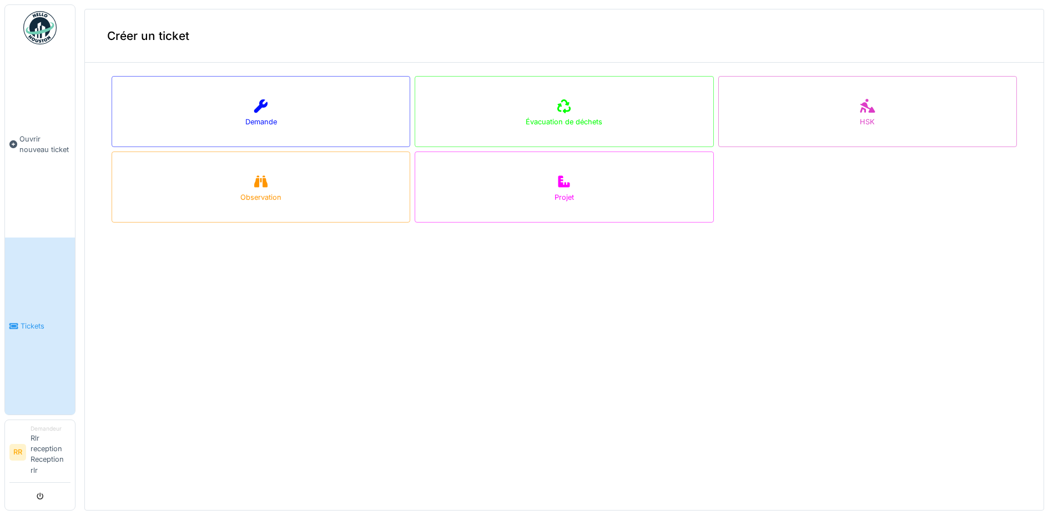  I want to click on li: Rlr reception Reception rlr, so click(51, 452).